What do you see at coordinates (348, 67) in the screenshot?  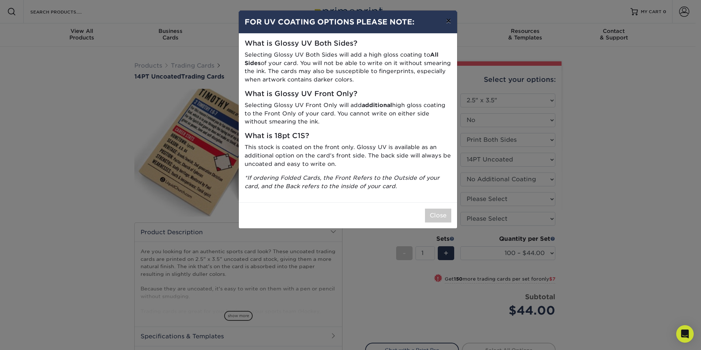 I see `p: Selecting Glossy UV Both Sides will add a high gloss coating to of your card. You will not be abl...` at bounding box center [348, 67].